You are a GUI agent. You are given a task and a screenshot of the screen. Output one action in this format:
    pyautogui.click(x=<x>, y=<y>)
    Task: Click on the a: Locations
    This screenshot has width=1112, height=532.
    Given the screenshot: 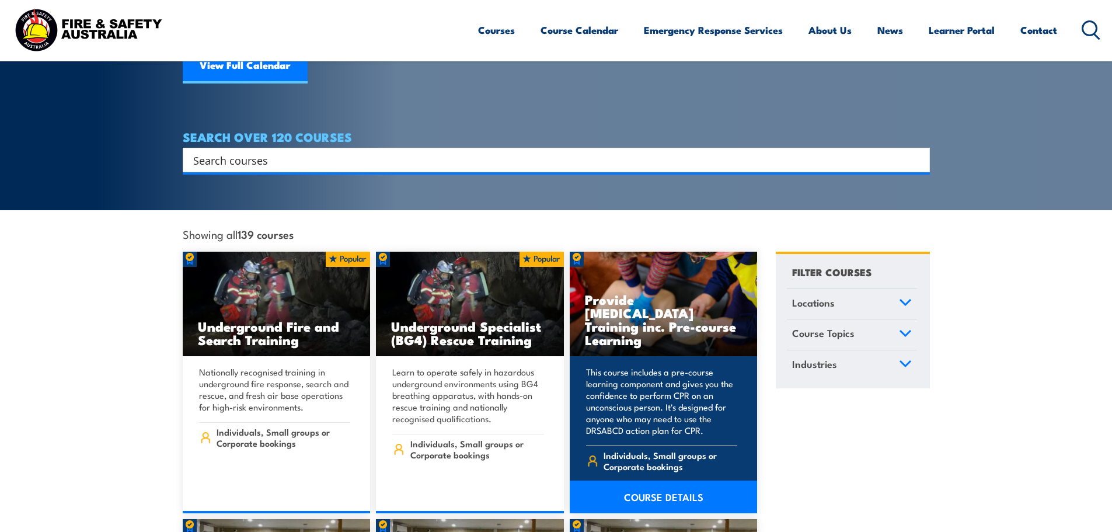 What is the action you would take?
    pyautogui.click(x=851, y=304)
    